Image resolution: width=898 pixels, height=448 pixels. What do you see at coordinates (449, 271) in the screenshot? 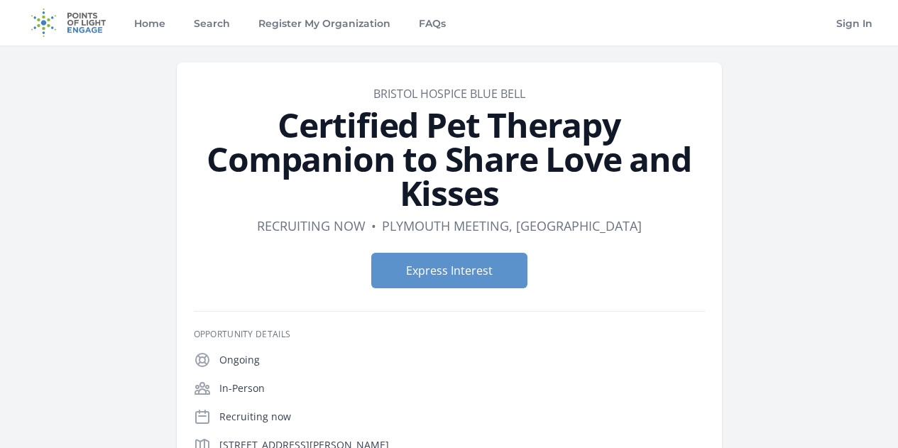
I see `button: Express Interest` at bounding box center [449, 271].